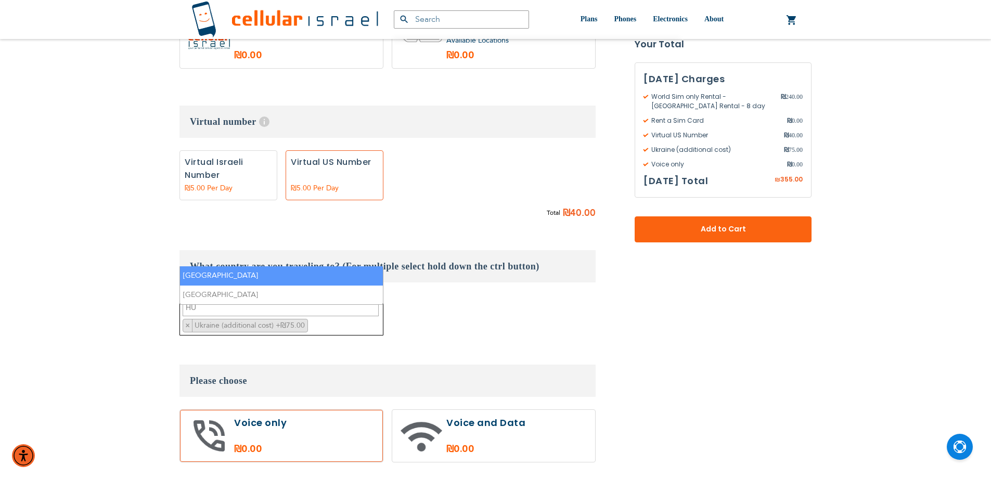 This screenshot has width=991, height=478. Describe the element at coordinates (625, 19) in the screenshot. I see `span: Phones` at that location.